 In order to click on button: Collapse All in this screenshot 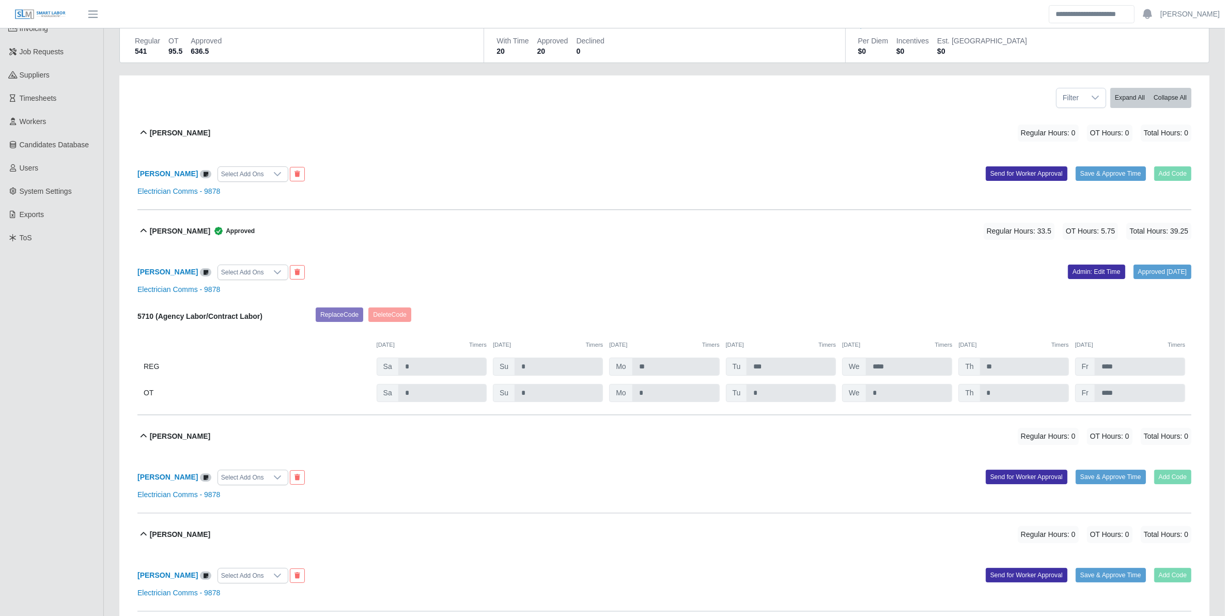, I will do `click(1171, 98)`.